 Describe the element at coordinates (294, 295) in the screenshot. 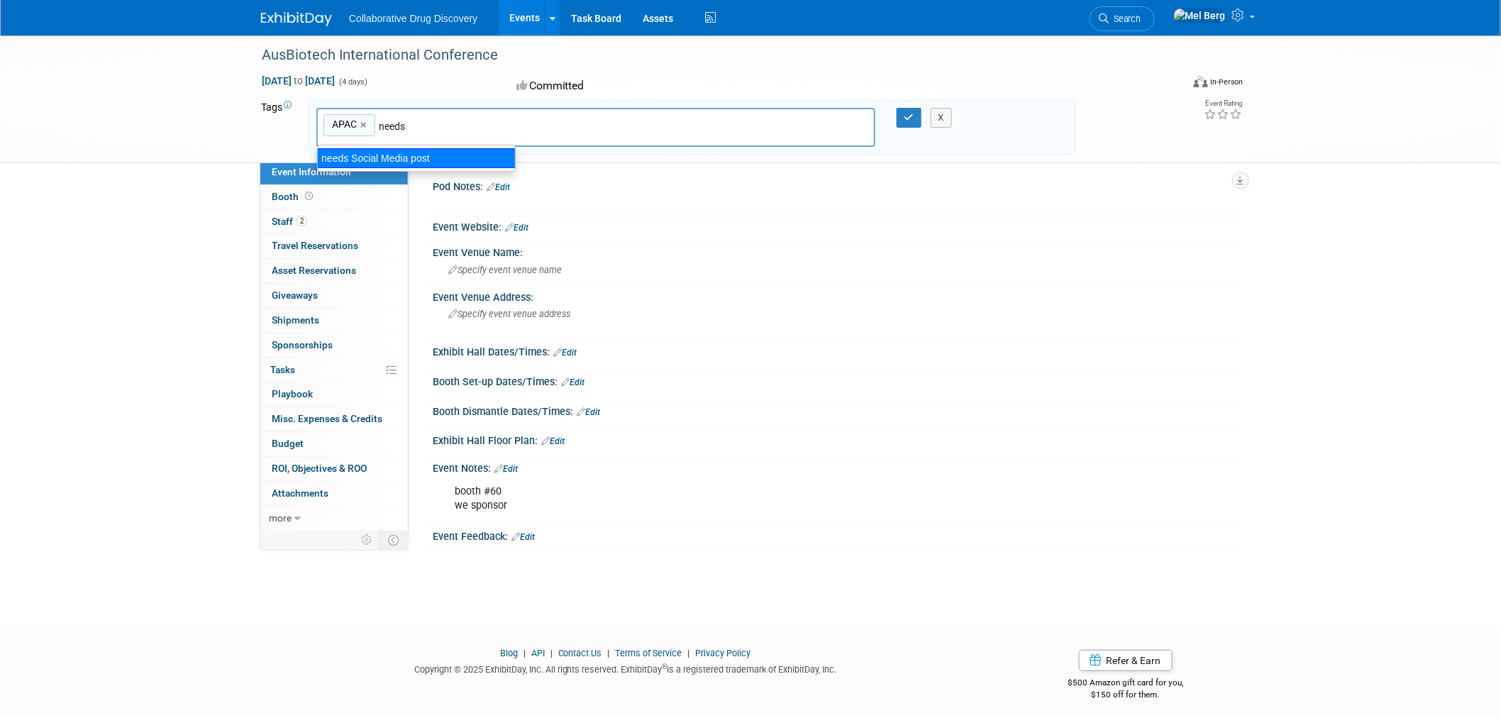

I see `span: Giveaways` at that location.